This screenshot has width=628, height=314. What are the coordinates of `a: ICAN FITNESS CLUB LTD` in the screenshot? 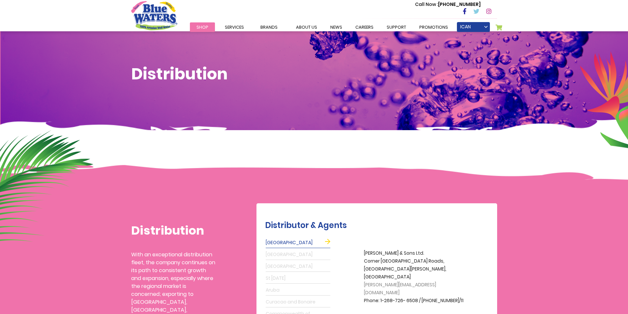 It's located at (473, 27).